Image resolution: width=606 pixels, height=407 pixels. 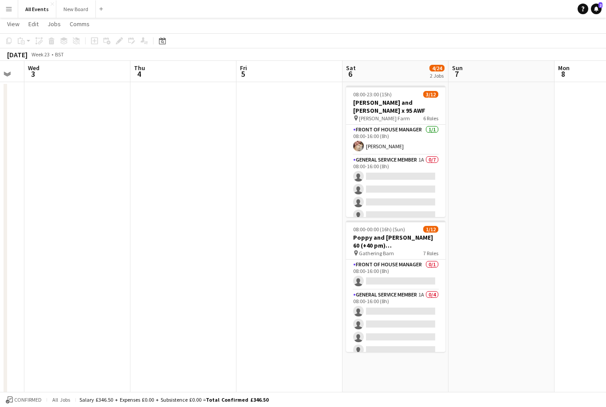 What do you see at coordinates (351, 68) in the screenshot?
I see `span: Sat` at bounding box center [351, 68].